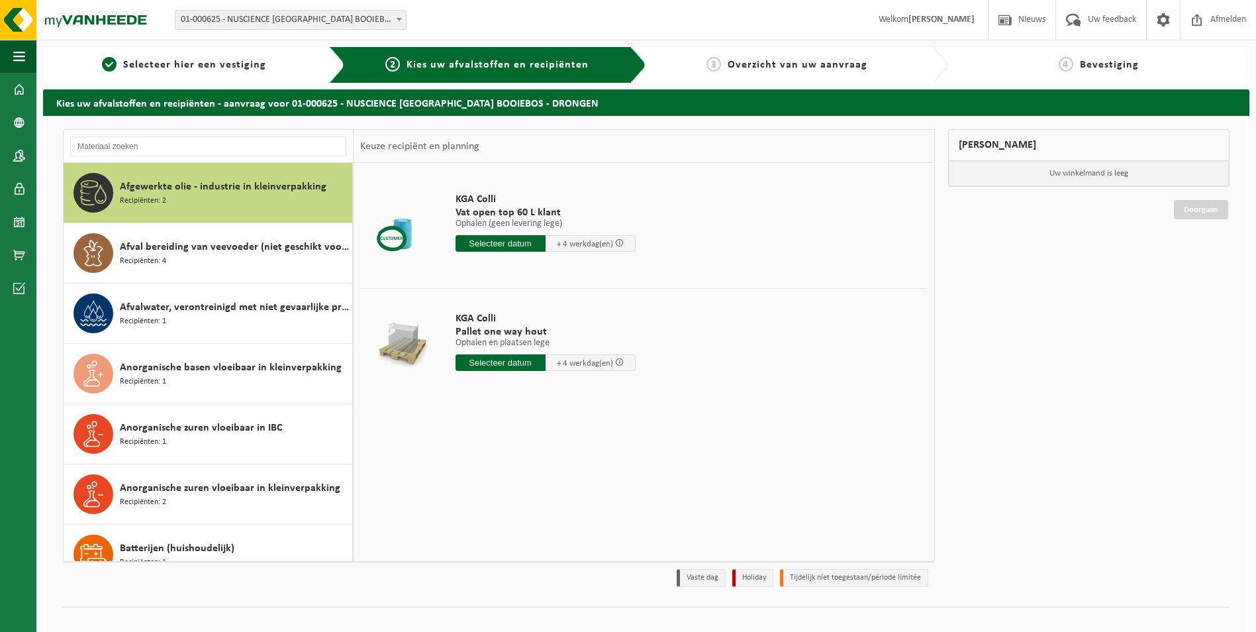 This screenshot has height=632, width=1256. I want to click on li: Tijdelijk niet toegestaan/période limitée, so click(854, 577).